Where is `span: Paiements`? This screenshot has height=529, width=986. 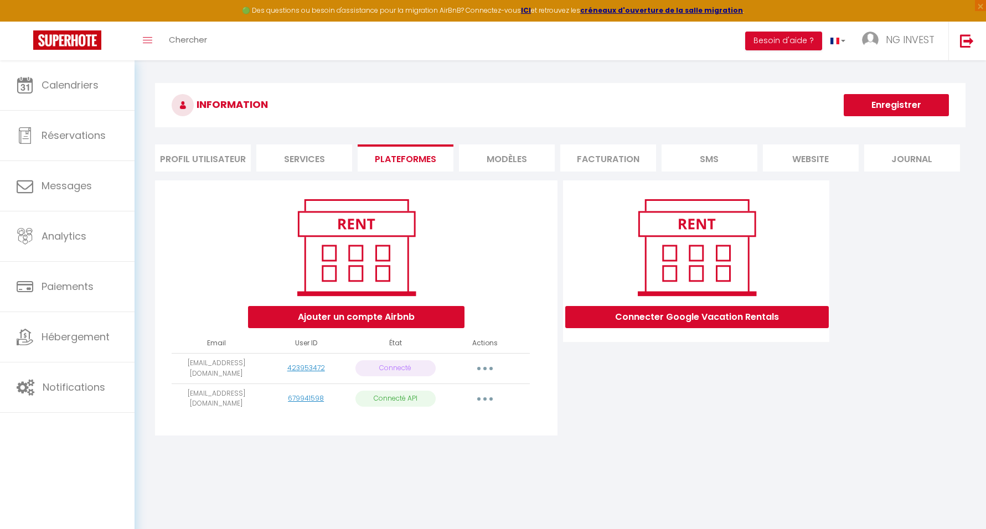
span: Paiements is located at coordinates (68, 286).